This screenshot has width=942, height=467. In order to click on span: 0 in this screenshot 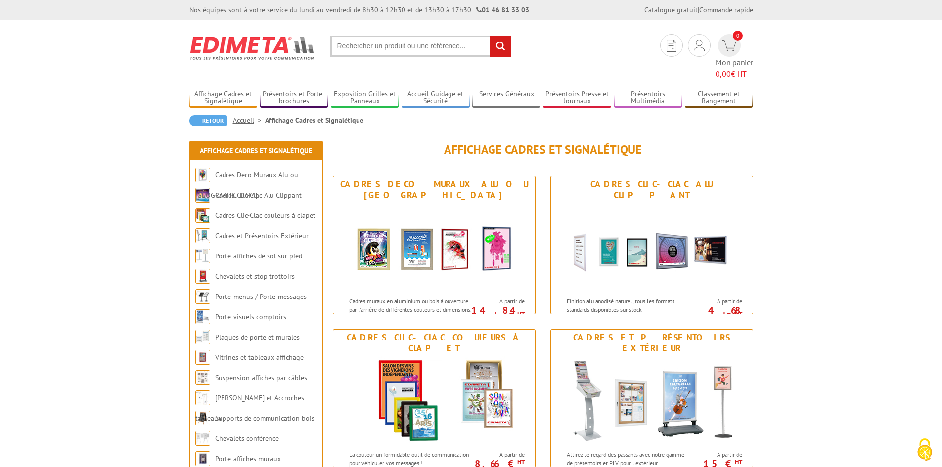, I will do `click(738, 36)`.